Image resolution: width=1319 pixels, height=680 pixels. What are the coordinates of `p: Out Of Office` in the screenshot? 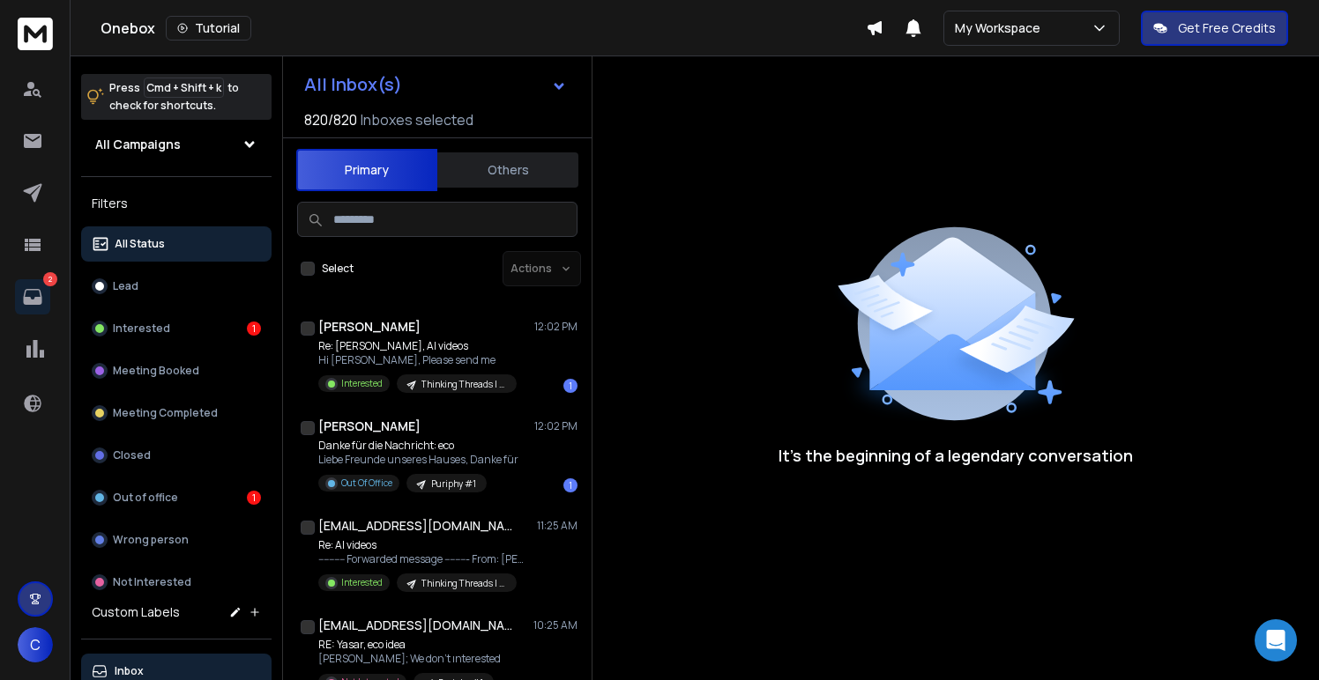 It's located at (367, 483).